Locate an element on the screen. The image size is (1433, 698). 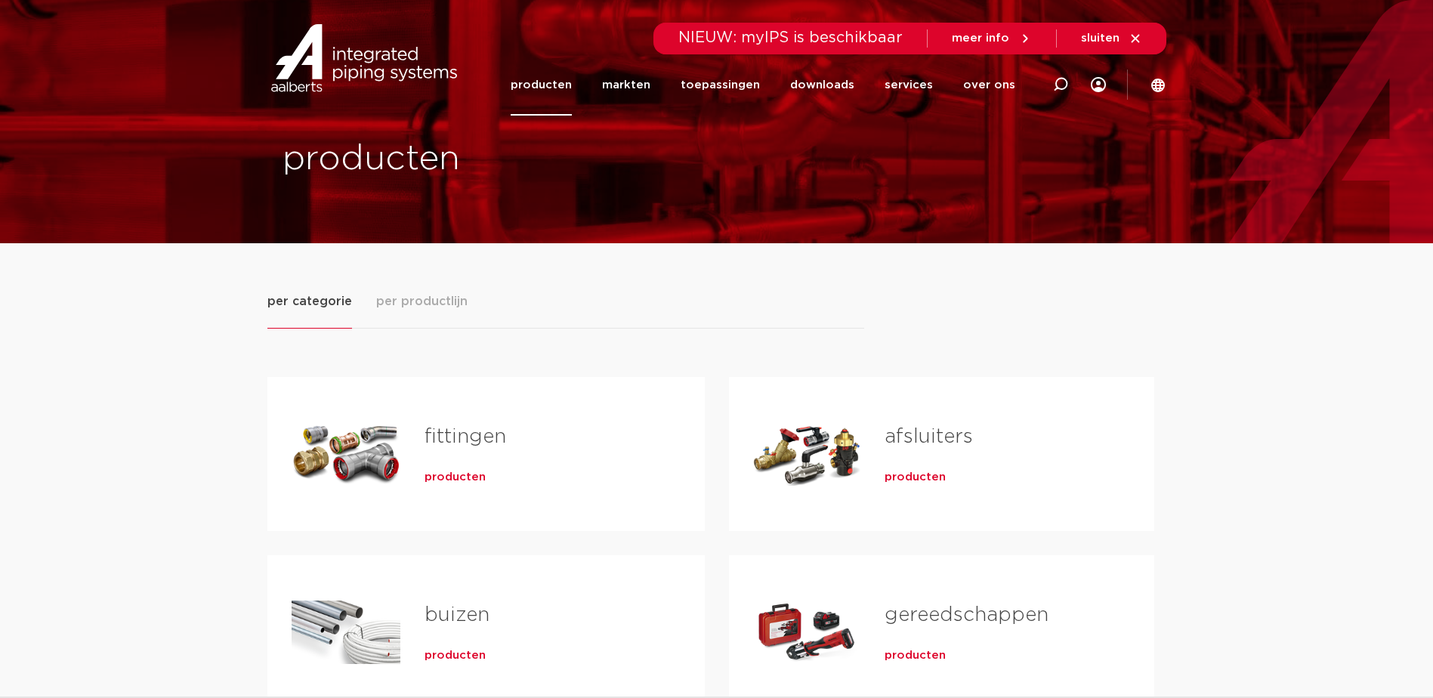
a: markten is located at coordinates (626, 85).